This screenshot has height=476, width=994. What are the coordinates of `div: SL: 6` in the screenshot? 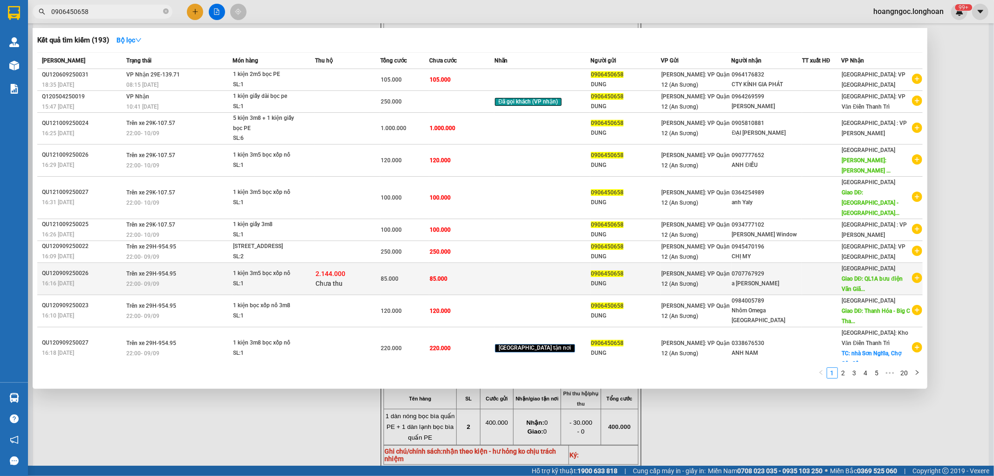 It's located at (268, 138).